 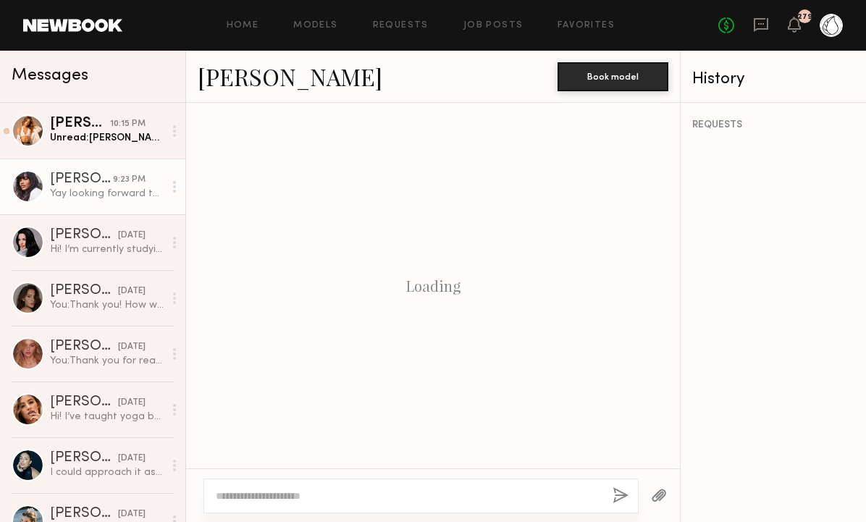 I want to click on a: Home, so click(x=242, y=25).